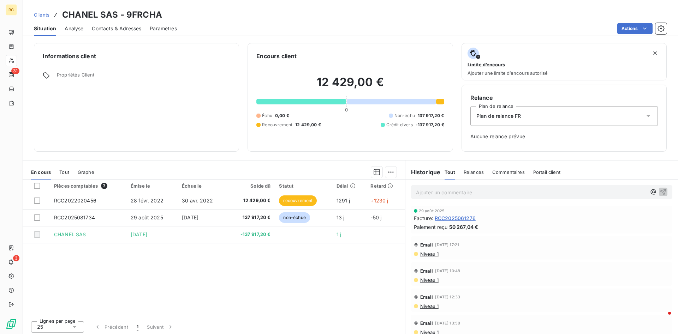 The height and width of the screenshot is (334, 678). What do you see at coordinates (112, 15) in the screenshot?
I see `h3: CHANEL SAS - 9FRCHA` at bounding box center [112, 15].